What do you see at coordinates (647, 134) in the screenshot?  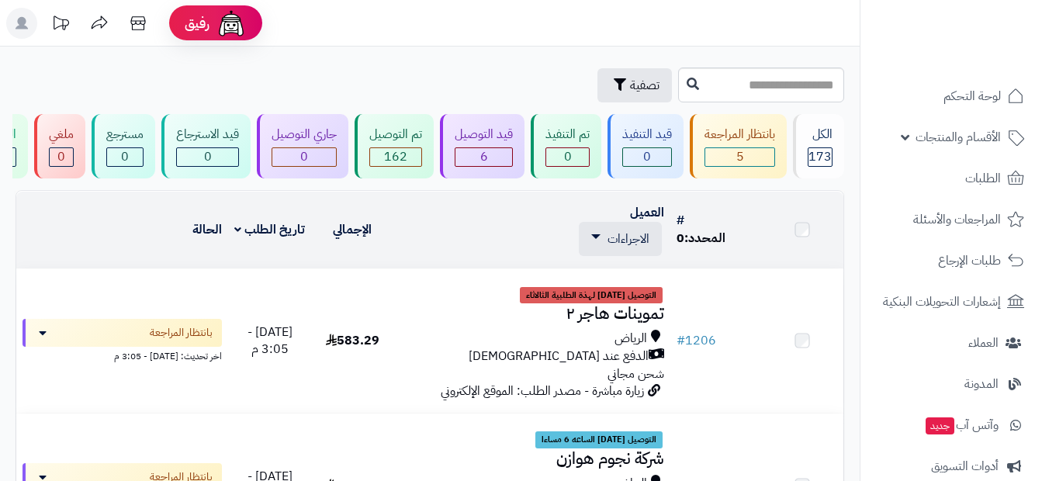 I see `div: قيد التنفيذ` at bounding box center [647, 134].